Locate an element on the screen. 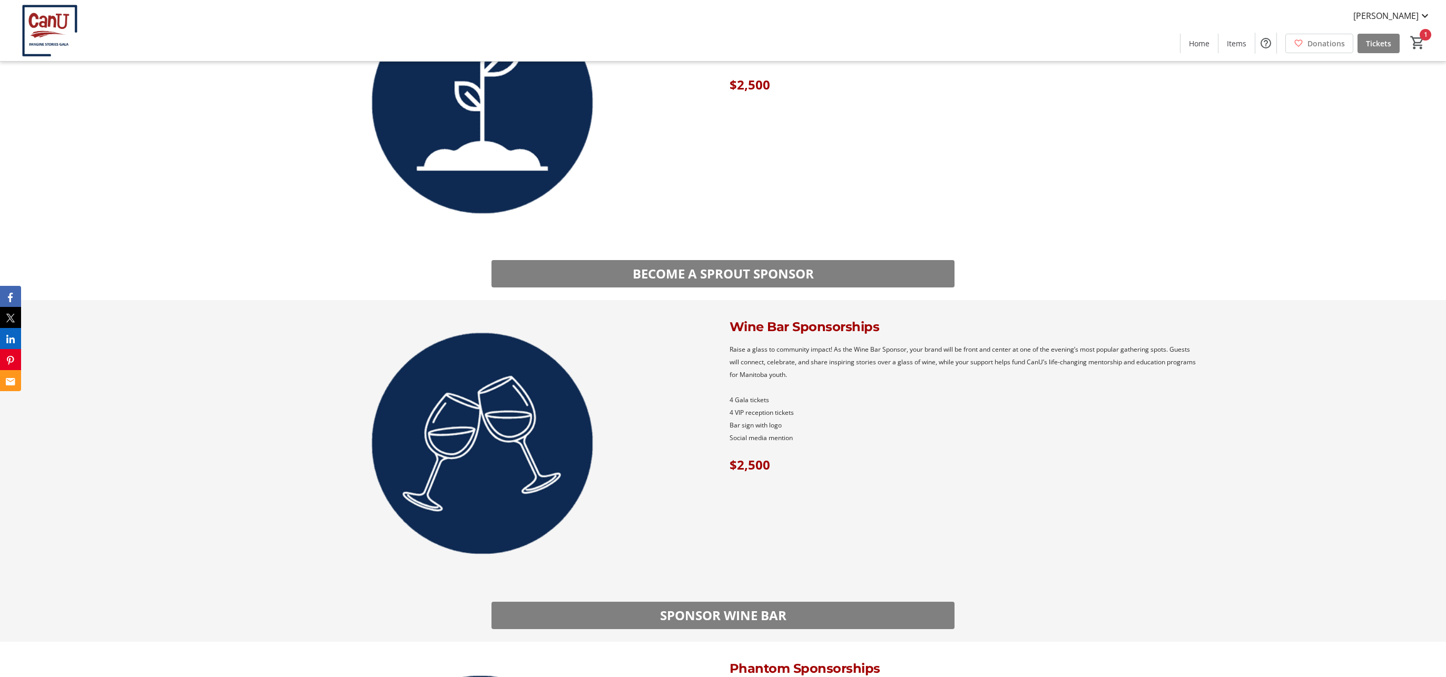 The width and height of the screenshot is (1446, 677). img: undefined is located at coordinates (482, 444).